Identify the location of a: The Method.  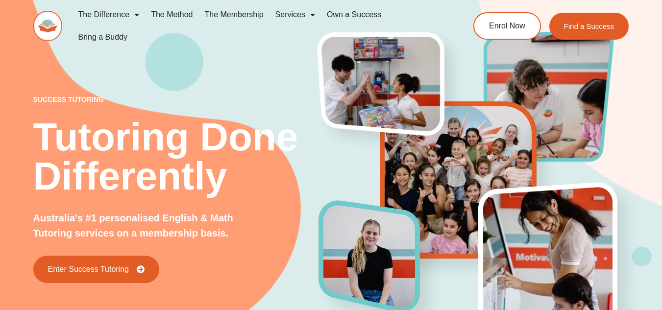
(172, 15).